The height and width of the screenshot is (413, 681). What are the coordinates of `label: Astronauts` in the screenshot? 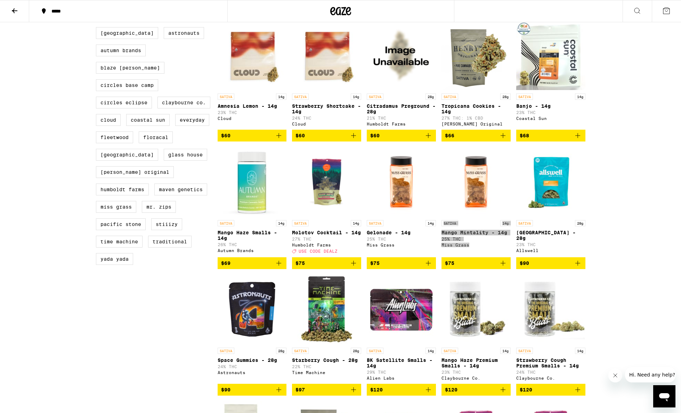 It's located at (184, 33).